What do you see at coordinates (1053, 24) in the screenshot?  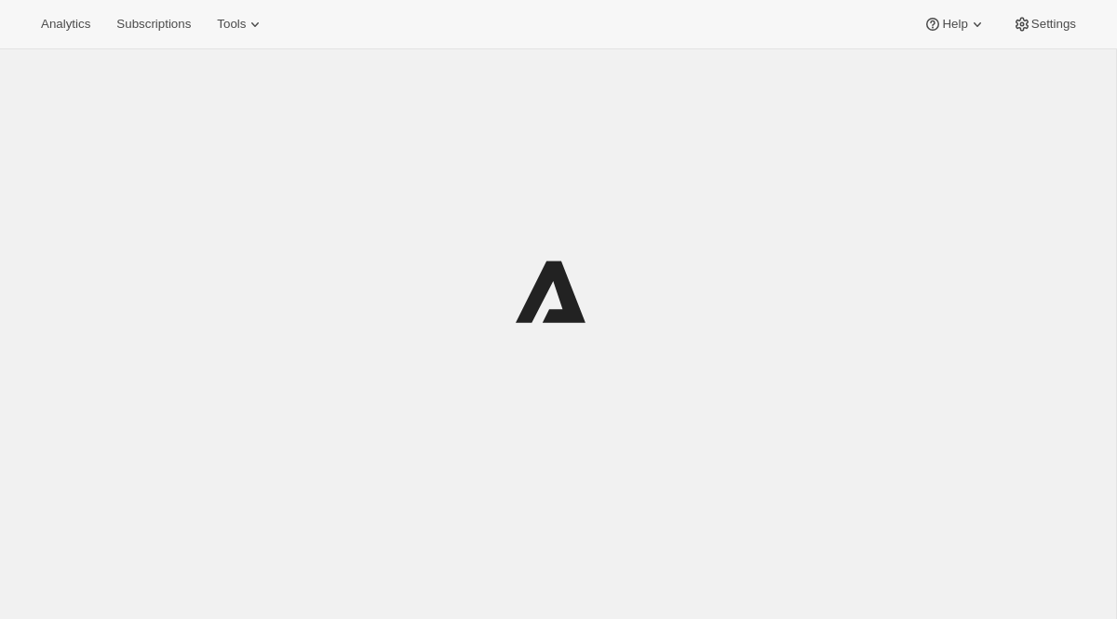 I see `span: Settings` at bounding box center [1053, 24].